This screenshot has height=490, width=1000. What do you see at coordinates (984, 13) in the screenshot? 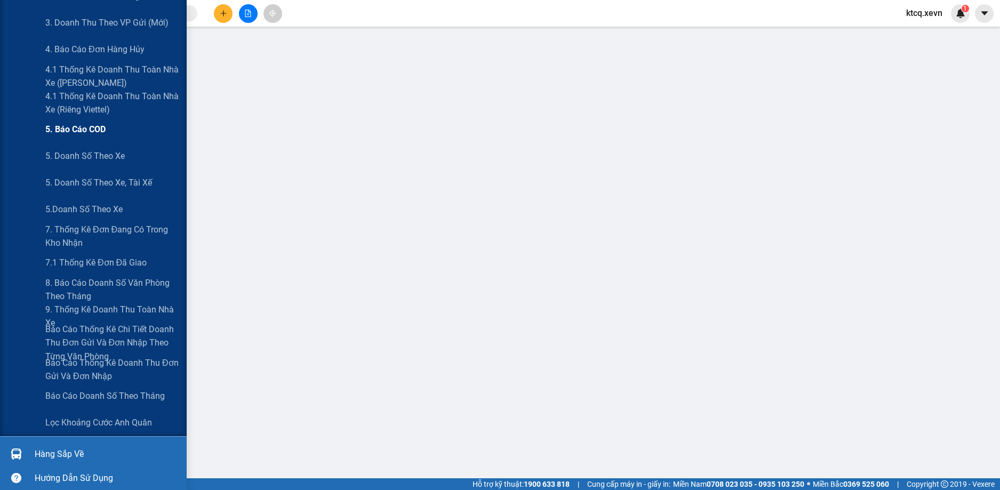
I see `button: caret-down` at bounding box center [984, 13].